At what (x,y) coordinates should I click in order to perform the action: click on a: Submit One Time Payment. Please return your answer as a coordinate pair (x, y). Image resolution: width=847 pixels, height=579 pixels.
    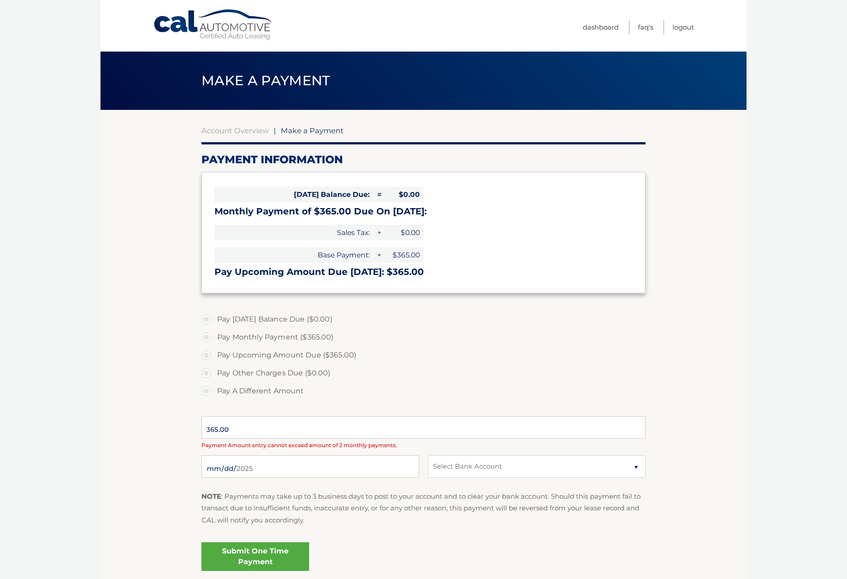
    Looking at the image, I should click on (255, 557).